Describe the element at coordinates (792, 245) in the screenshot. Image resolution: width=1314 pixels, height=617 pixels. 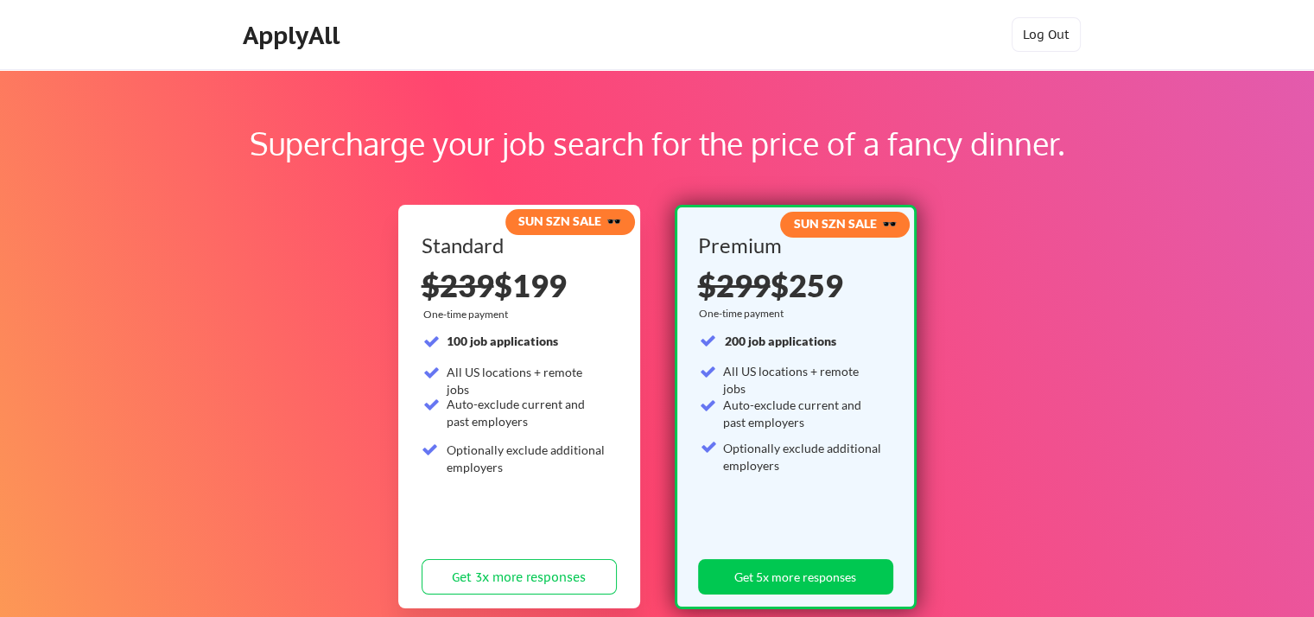
I see `div: Premium` at that location.